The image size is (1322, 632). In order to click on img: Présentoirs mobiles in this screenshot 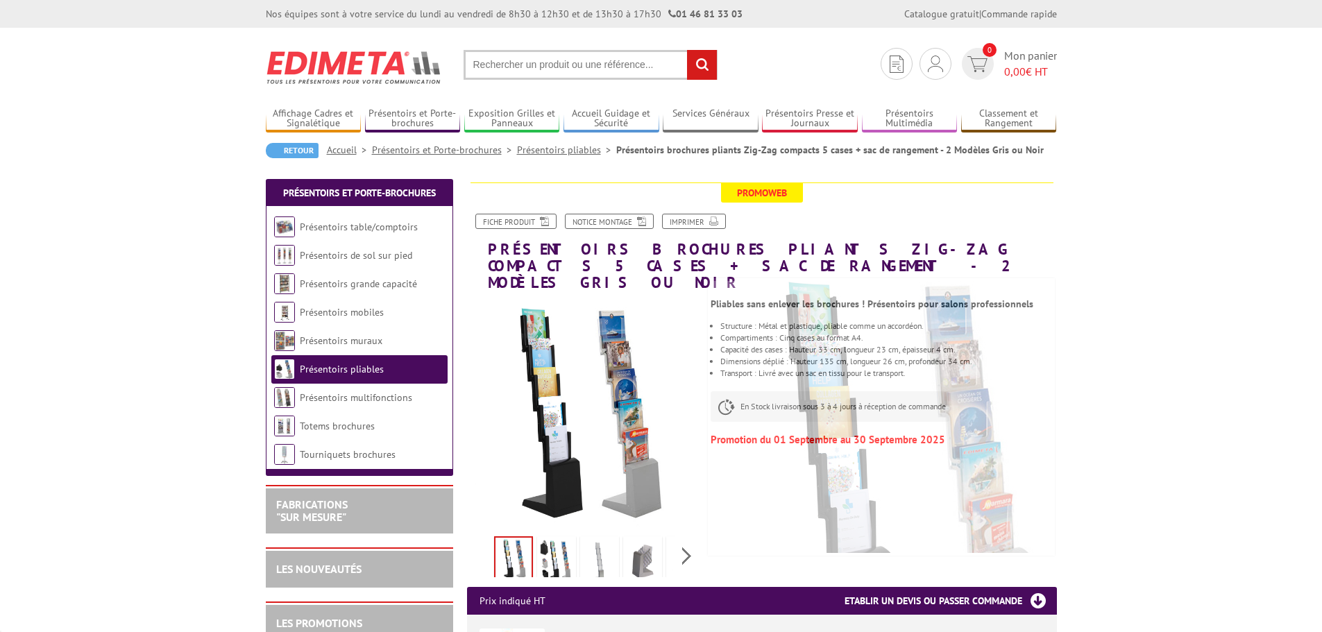, I will do `click(284, 312)`.